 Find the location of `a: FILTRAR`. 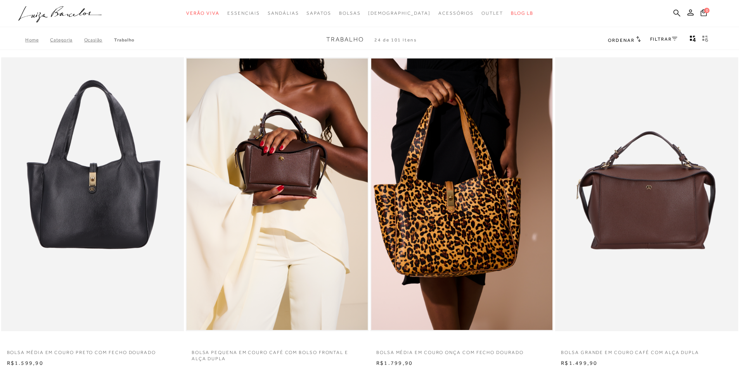

a: FILTRAR is located at coordinates (663, 39).